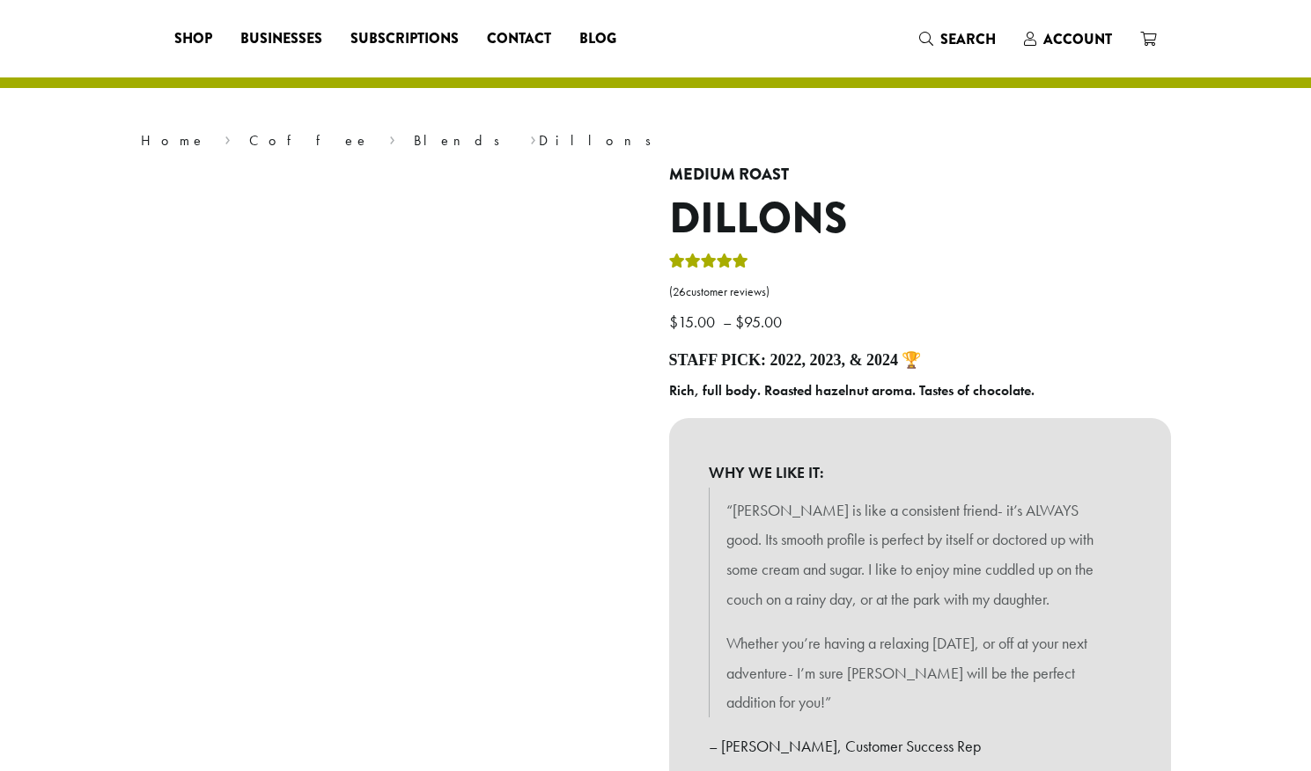  Describe the element at coordinates (173, 140) in the screenshot. I see `a: Home` at that location.